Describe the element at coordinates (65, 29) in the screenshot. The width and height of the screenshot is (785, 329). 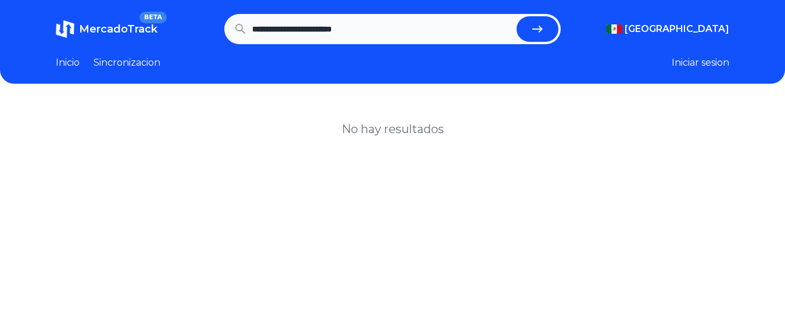
I see `img: MercadoTrack` at that location.